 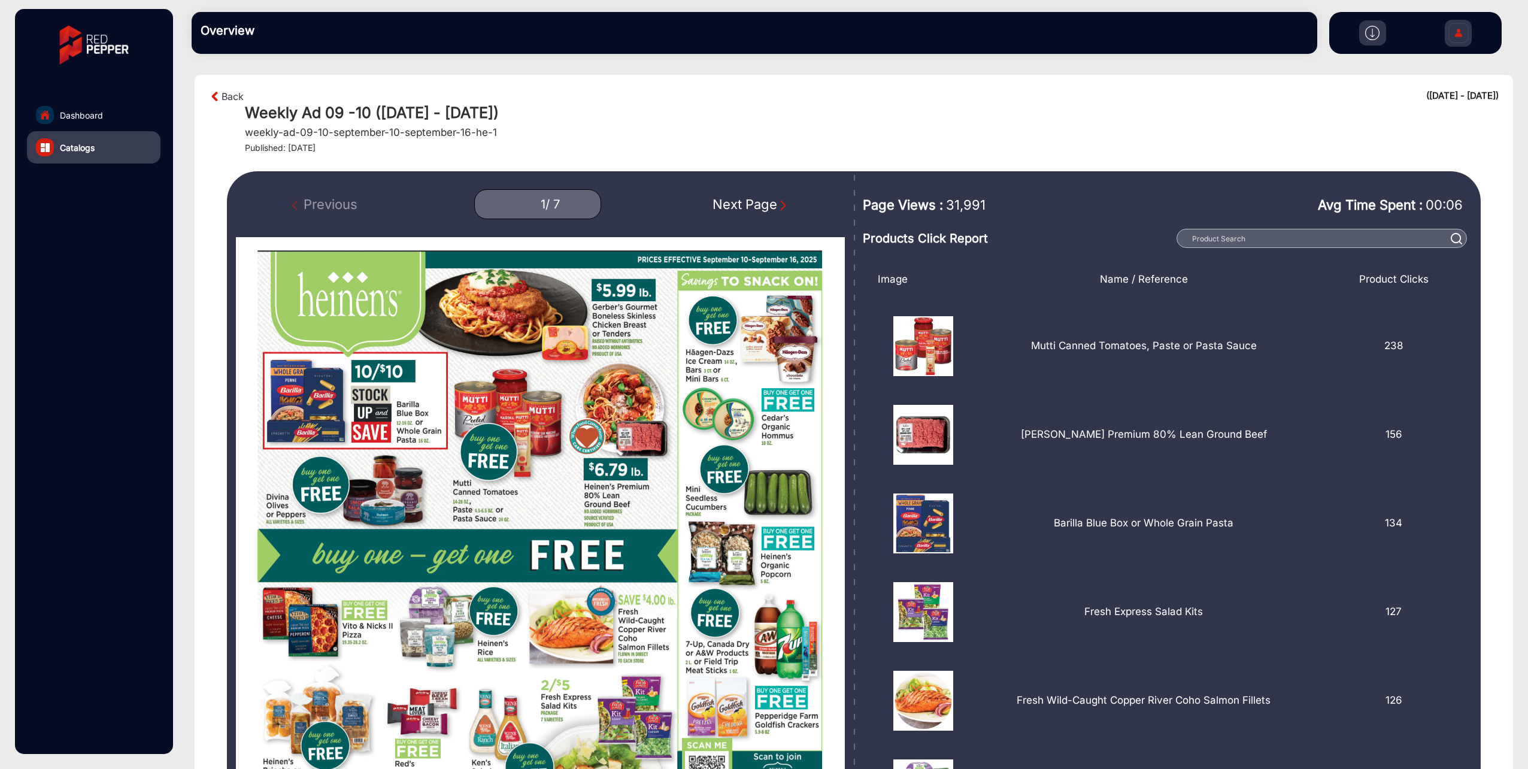 What do you see at coordinates (1016, 238) in the screenshot?
I see `h3: Products Click Report` at bounding box center [1016, 238].